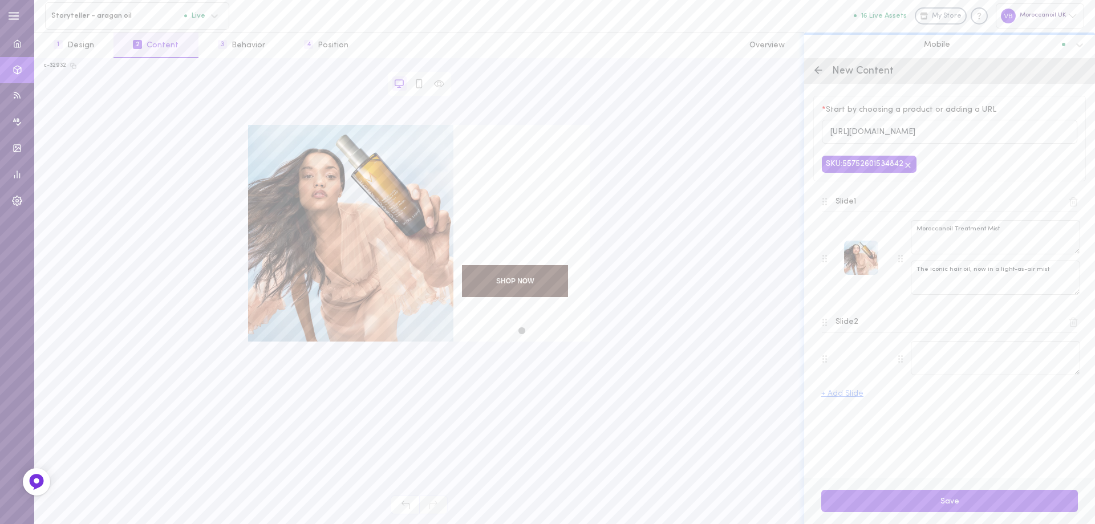  What do you see at coordinates (980, 16) in the screenshot?
I see `div: Knowledge center` at bounding box center [980, 16].